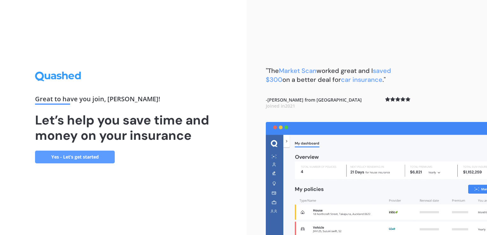 The width and height of the screenshot is (487, 235). What do you see at coordinates (328, 75) in the screenshot?
I see `span: saved $300` at bounding box center [328, 75].